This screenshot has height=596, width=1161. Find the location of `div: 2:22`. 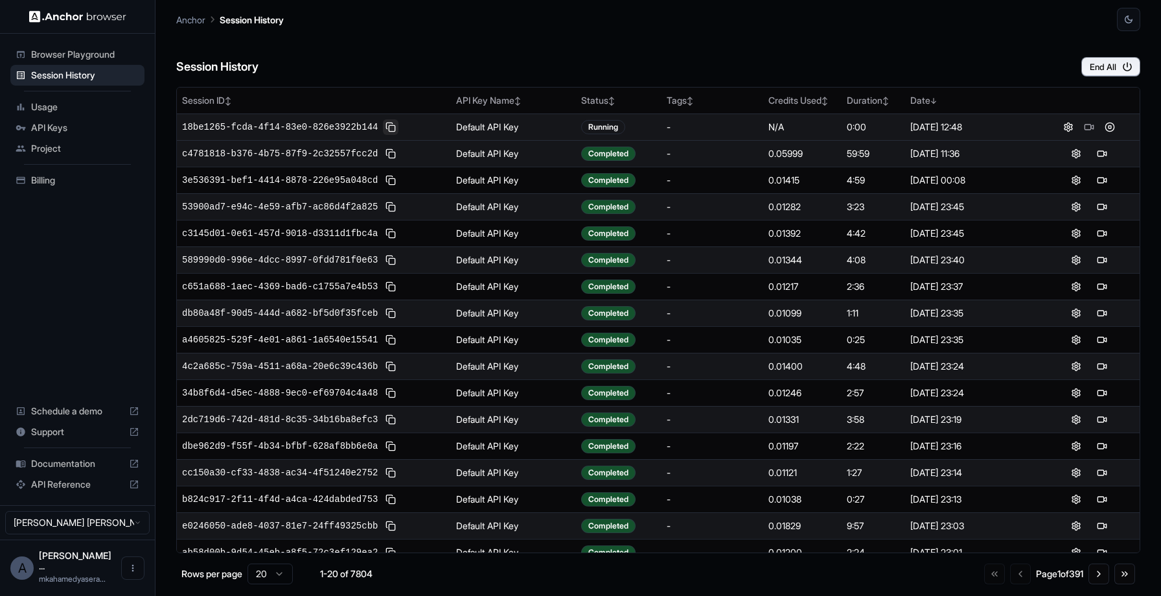

div: 2:22 is located at coordinates (874, 446).